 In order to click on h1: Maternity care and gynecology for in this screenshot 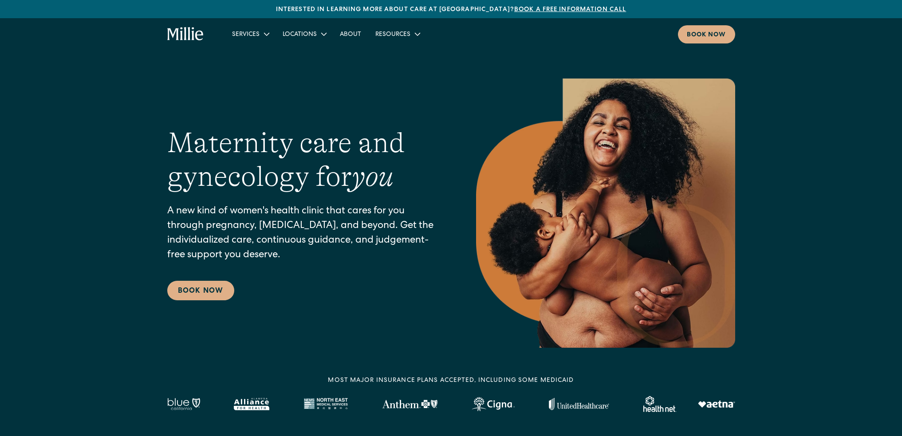, I will do `click(304, 160)`.